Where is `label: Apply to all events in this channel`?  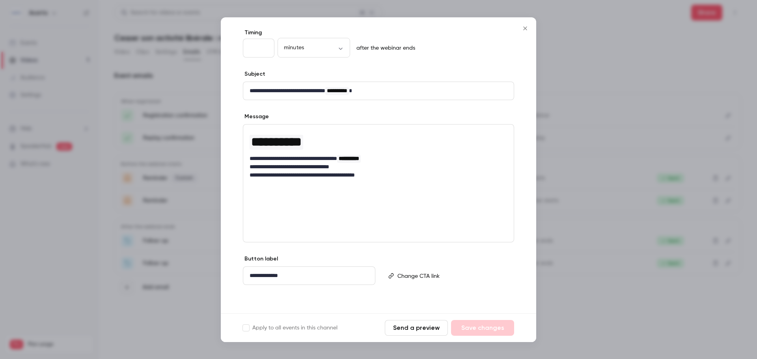
label: Apply to all events in this channel is located at coordinates (290, 328).